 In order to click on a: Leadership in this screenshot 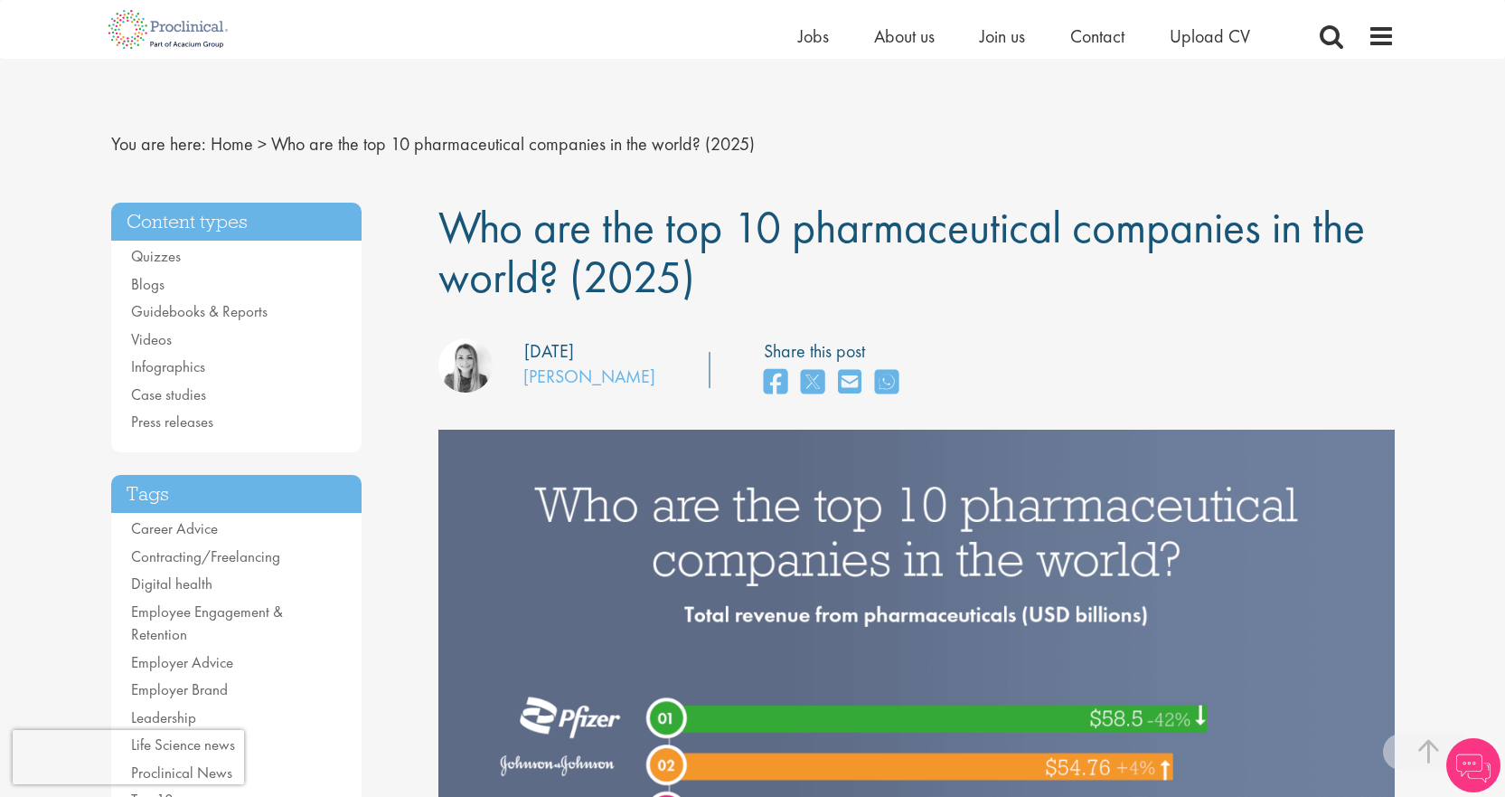, I will do `click(164, 717)`.